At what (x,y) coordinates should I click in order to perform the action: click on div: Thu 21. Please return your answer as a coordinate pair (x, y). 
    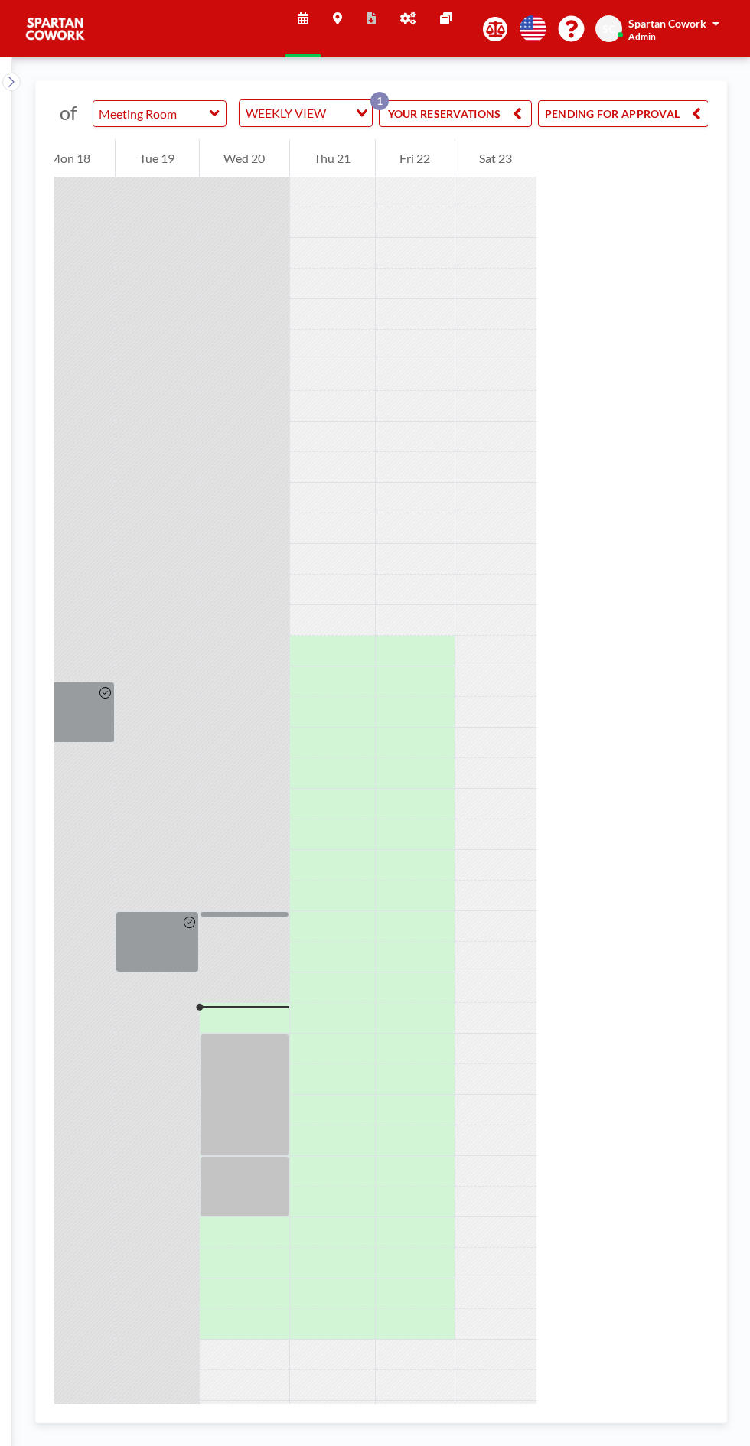
    Looking at the image, I should click on (332, 158).